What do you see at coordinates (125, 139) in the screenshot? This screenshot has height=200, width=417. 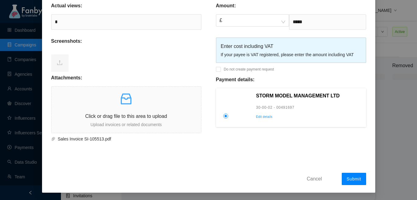 I see `span: Sales Invoice SI-105513.pdf` at bounding box center [125, 139].